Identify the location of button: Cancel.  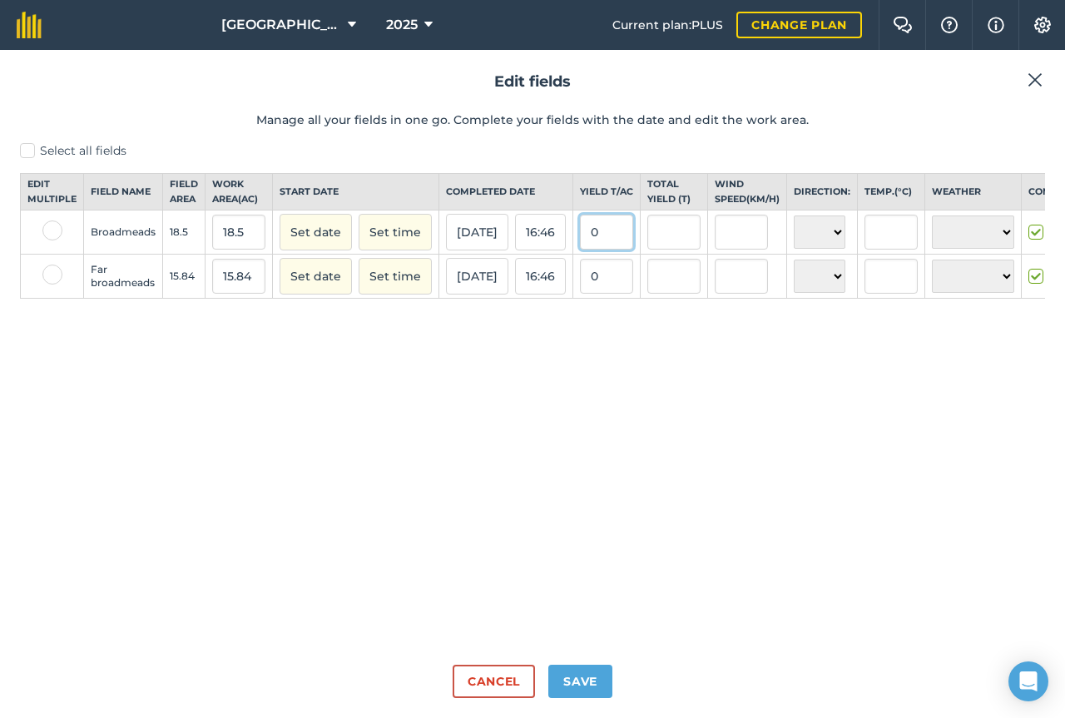
(493, 681).